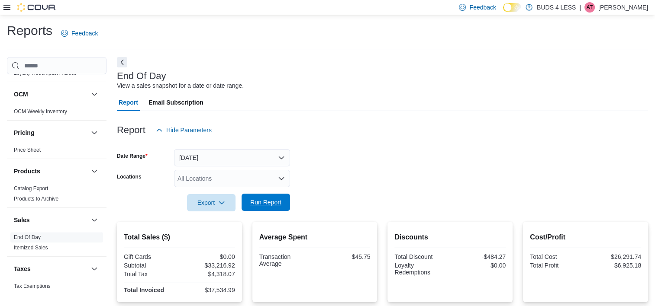 This screenshot has width=655, height=306. Describe the element at coordinates (27, 238) in the screenshot. I see `a: End Of Day` at that location.